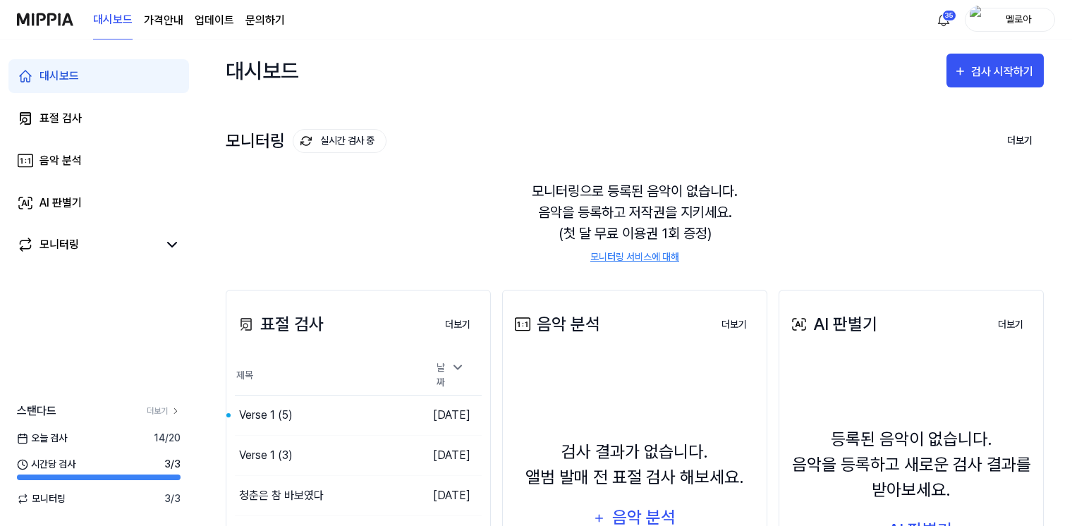 This screenshot has width=1072, height=526. Describe the element at coordinates (978, 20) in the screenshot. I see `img: profile` at that location.